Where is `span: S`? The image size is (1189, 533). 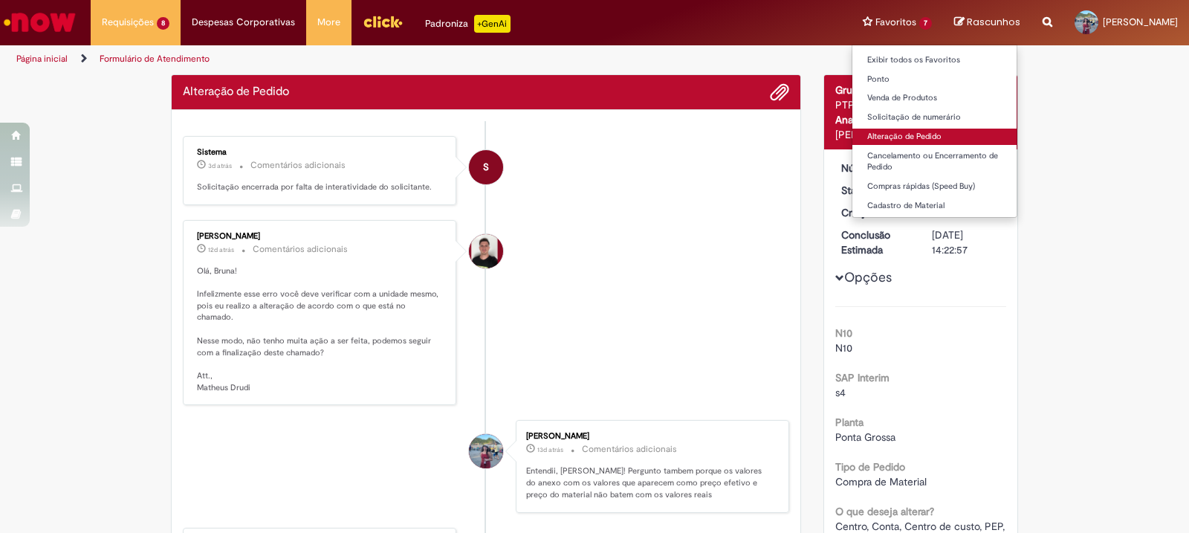
span: S is located at coordinates (486, 167).